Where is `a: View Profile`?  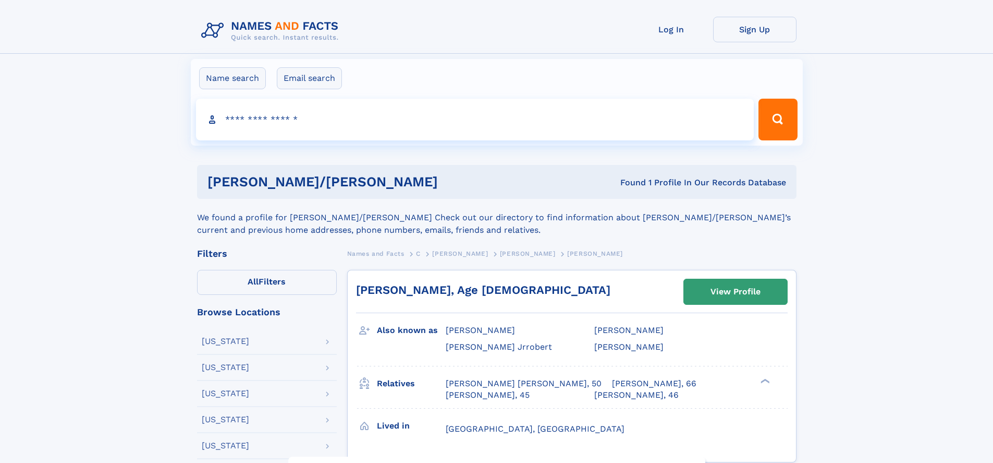 a: View Profile is located at coordinates (736, 291).